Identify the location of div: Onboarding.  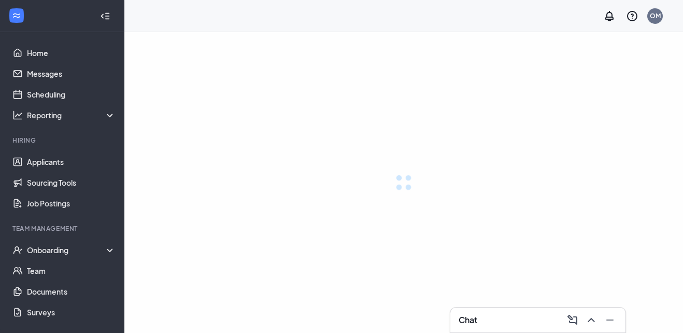
(72, 250).